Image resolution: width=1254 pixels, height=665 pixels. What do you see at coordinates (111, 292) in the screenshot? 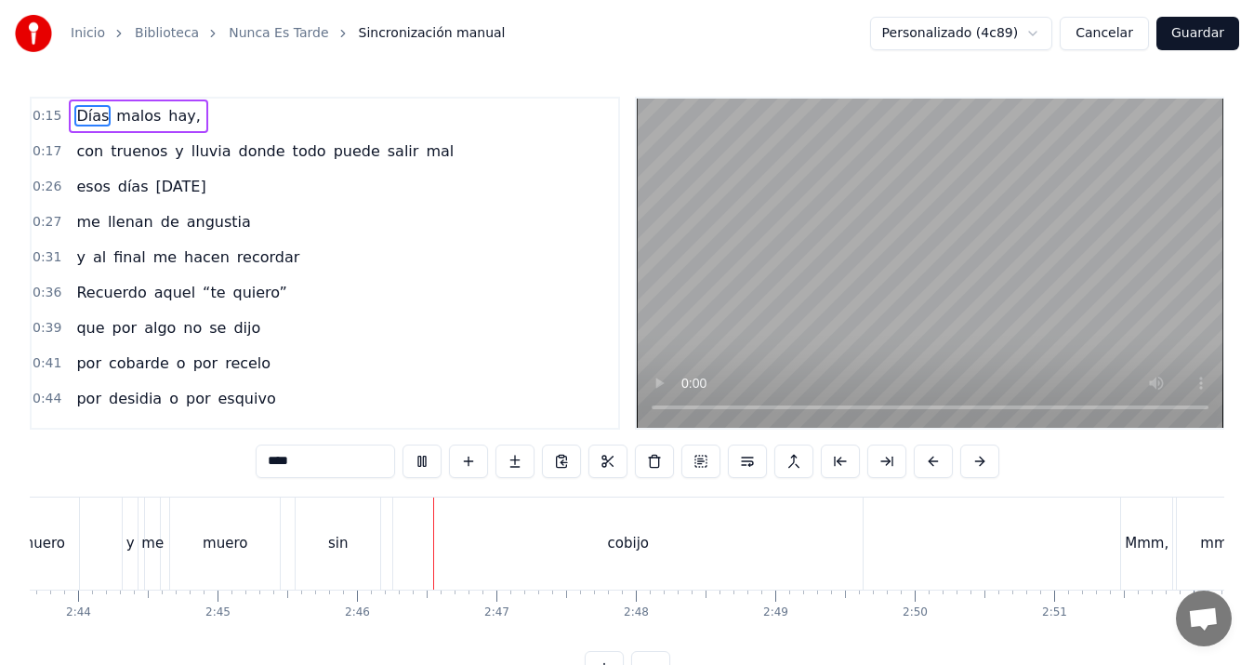
I see `span: Recuerdo` at bounding box center [111, 292].